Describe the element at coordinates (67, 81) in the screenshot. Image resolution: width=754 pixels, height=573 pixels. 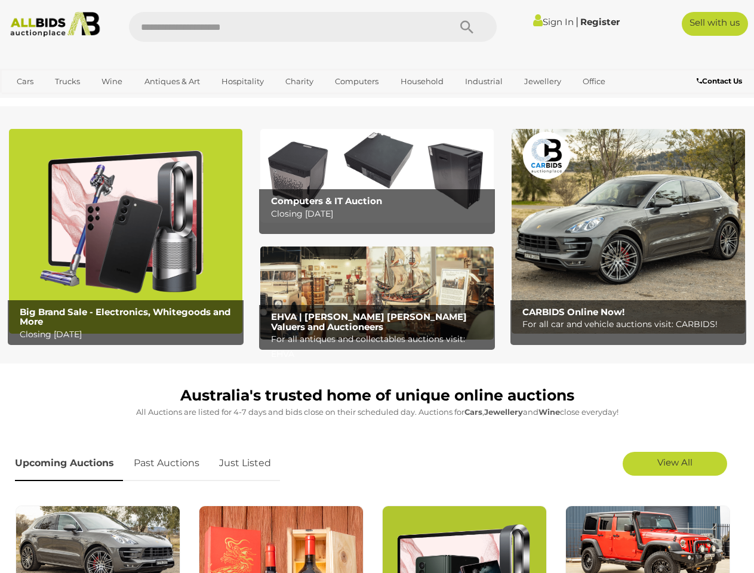
I see `a: Trucks` at that location.